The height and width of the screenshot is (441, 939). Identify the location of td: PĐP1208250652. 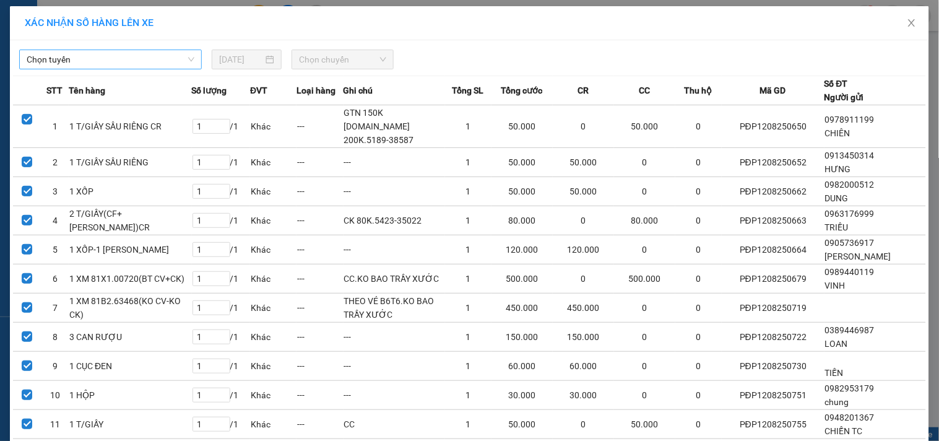
(773, 162).